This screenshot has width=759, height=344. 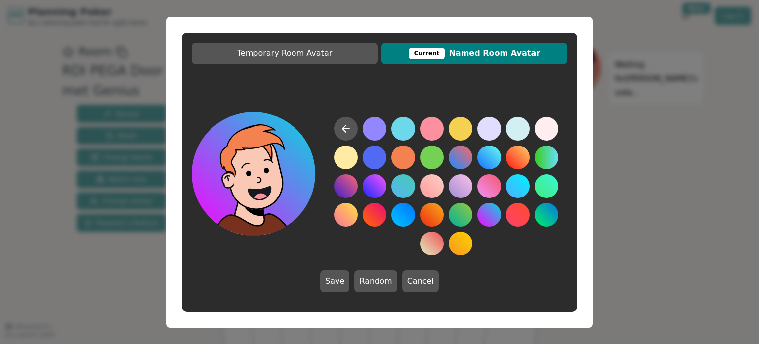 What do you see at coordinates (421, 281) in the screenshot?
I see `button: Cancel` at bounding box center [421, 281].